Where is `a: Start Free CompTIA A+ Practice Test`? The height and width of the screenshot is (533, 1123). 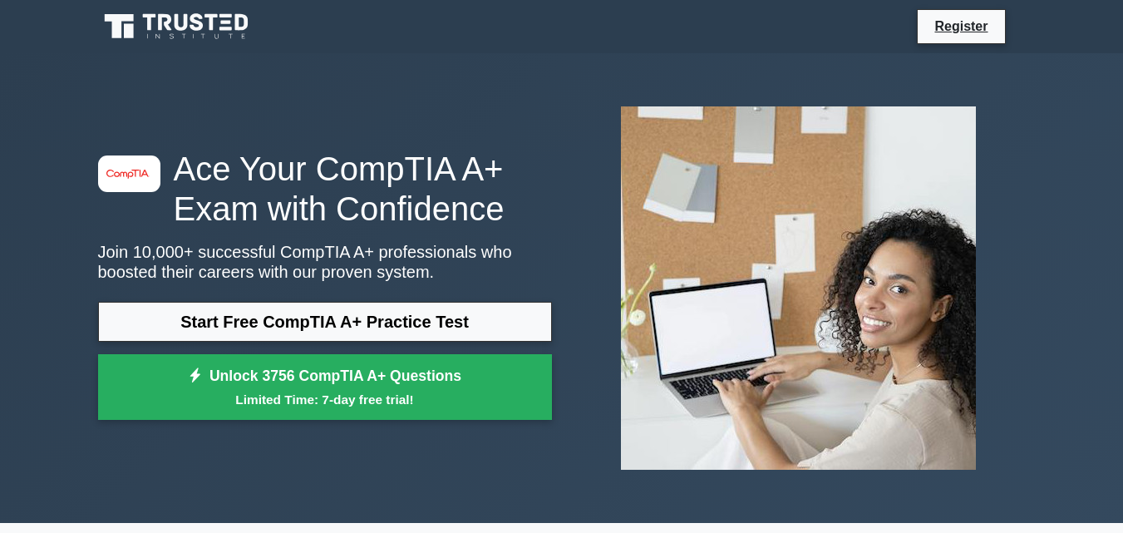
a: Start Free CompTIA A+ Practice Test is located at coordinates (325, 322).